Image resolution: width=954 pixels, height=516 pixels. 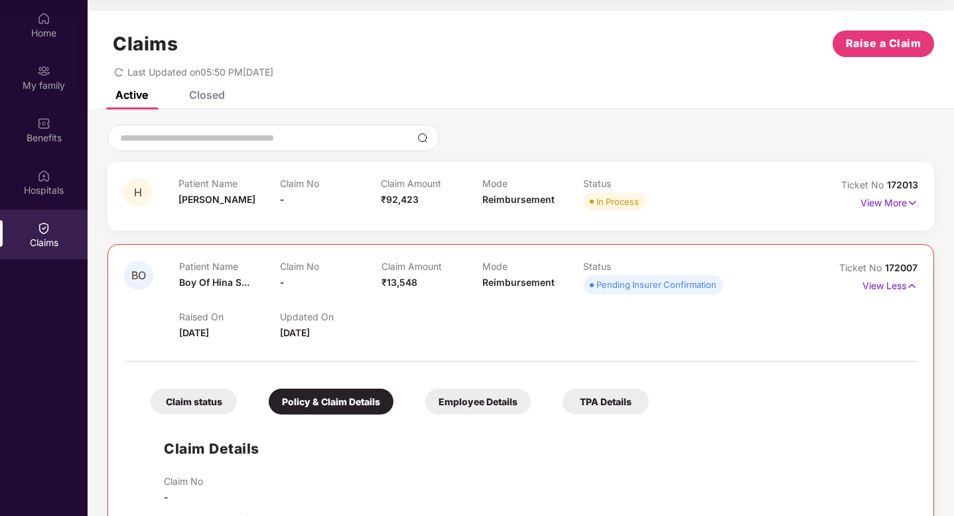 I want to click on span: Raise a Claim, so click(x=884, y=43).